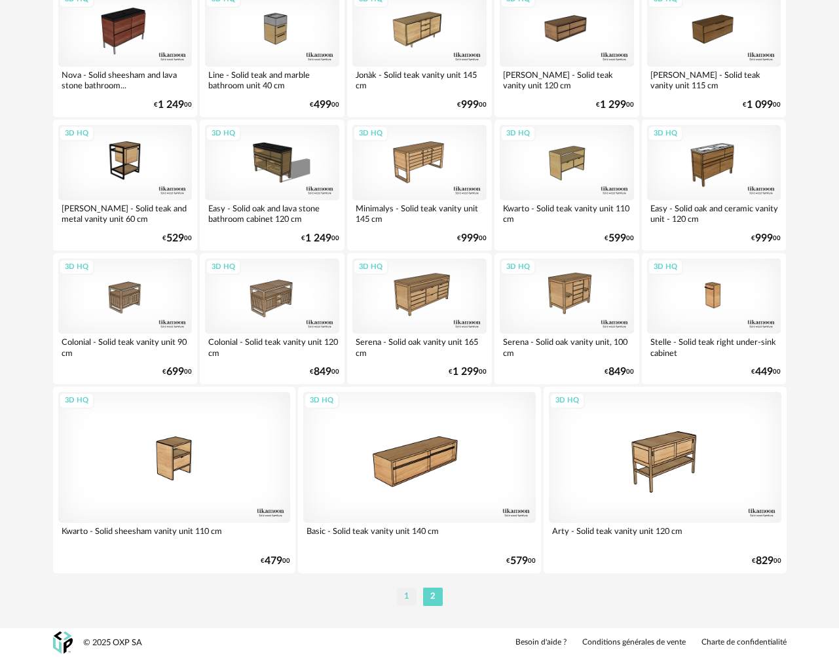 The height and width of the screenshot is (657, 839). I want to click on span: 579, so click(518, 561).